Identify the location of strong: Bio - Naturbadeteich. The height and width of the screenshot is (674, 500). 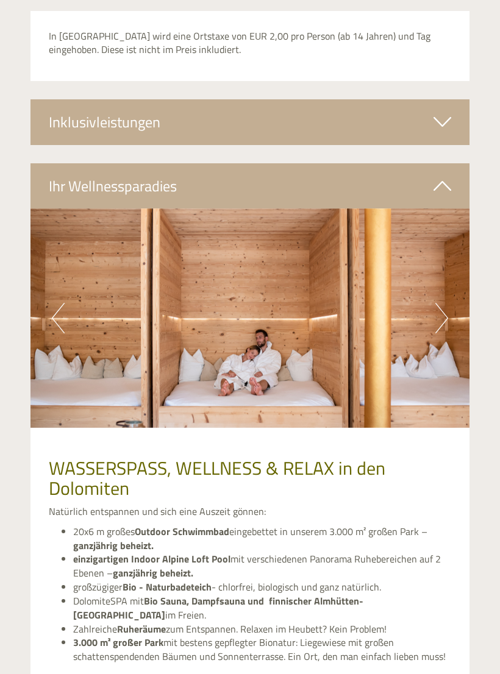
(167, 587).